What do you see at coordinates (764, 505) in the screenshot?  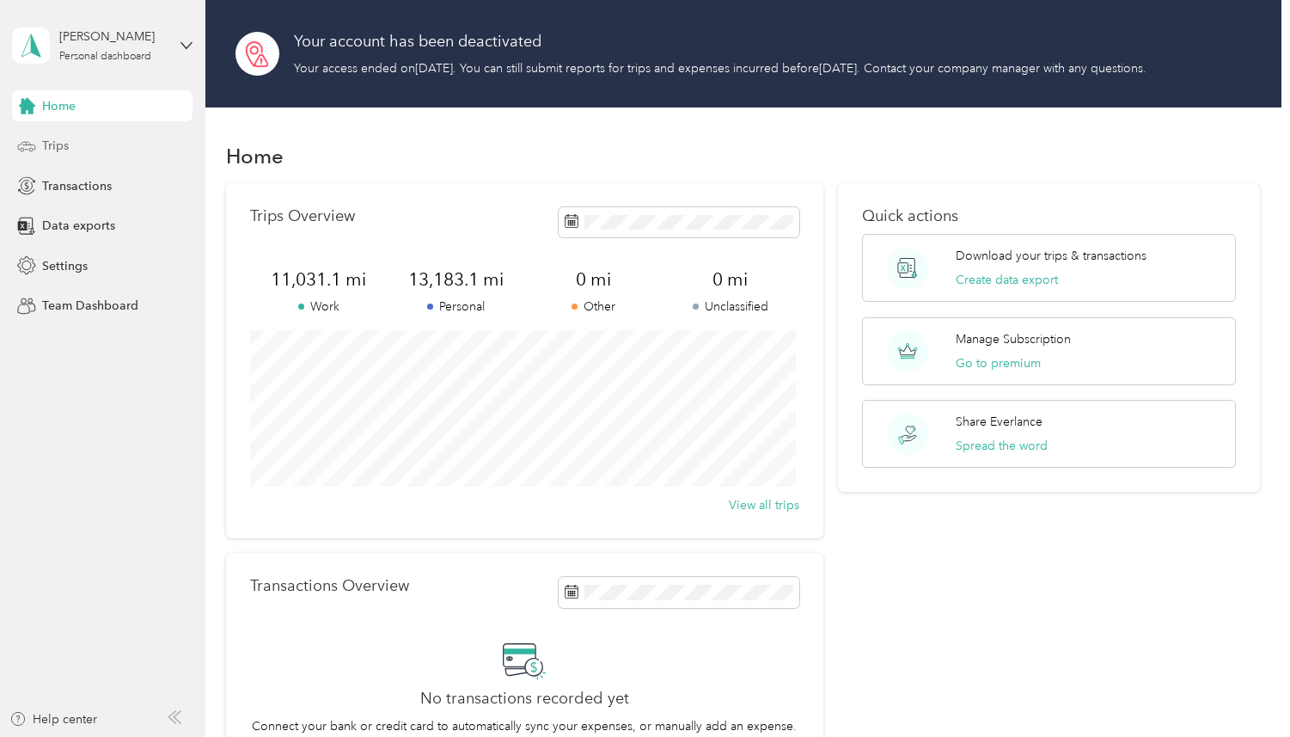 I see `button: View all trips` at bounding box center [764, 505].